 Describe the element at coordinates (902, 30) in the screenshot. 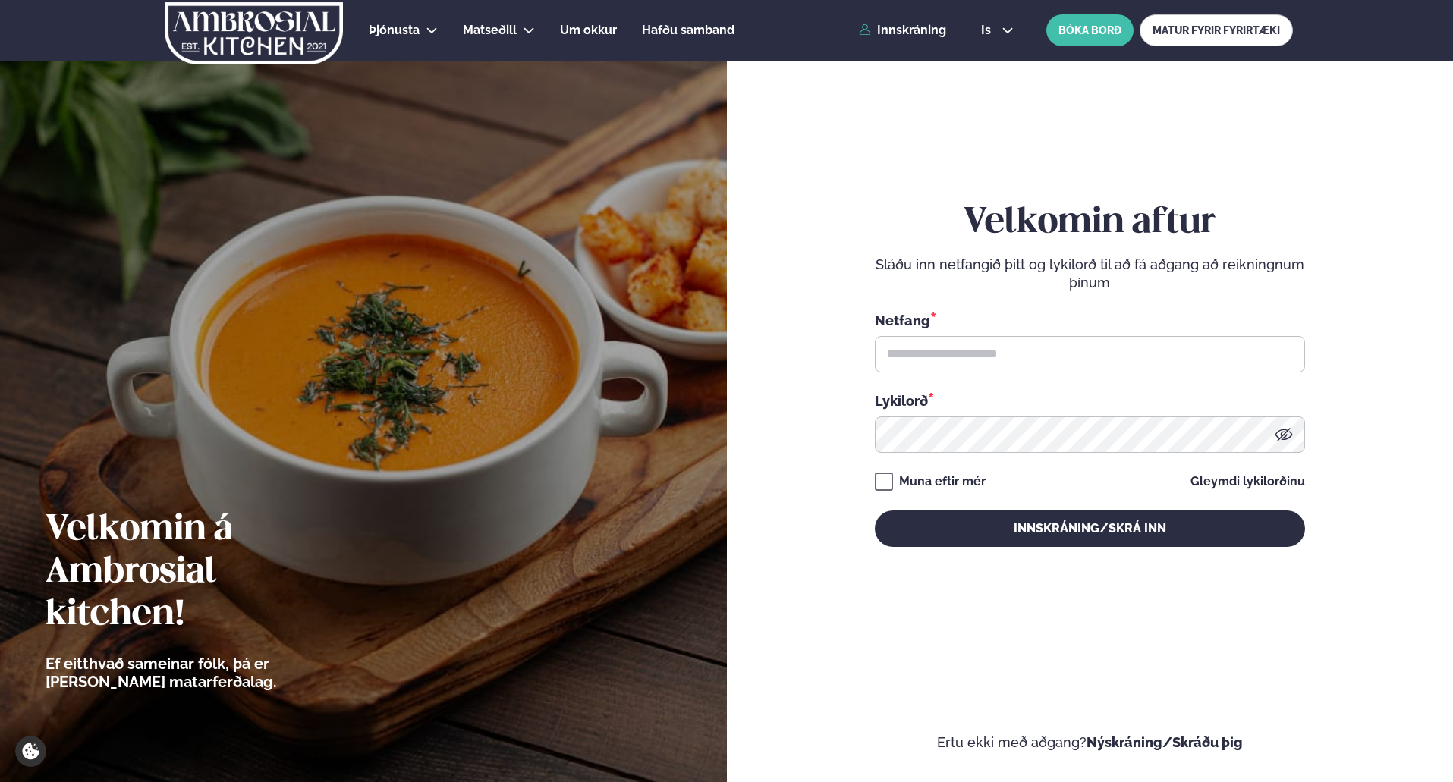

I see `a: Innskráning` at that location.